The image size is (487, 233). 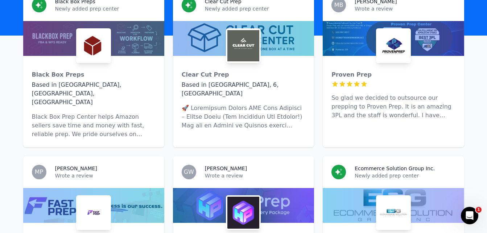 What do you see at coordinates (189, 172) in the screenshot?
I see `span: GW` at bounding box center [189, 172].